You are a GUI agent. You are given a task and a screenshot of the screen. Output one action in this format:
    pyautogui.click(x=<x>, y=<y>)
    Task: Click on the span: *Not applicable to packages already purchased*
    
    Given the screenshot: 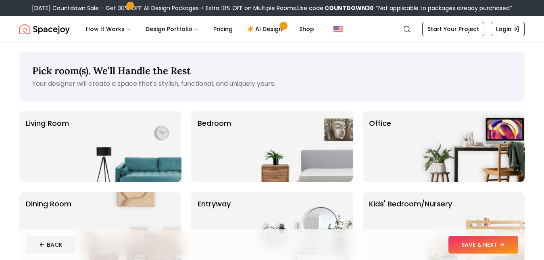 What is the action you would take?
    pyautogui.click(x=444, y=8)
    